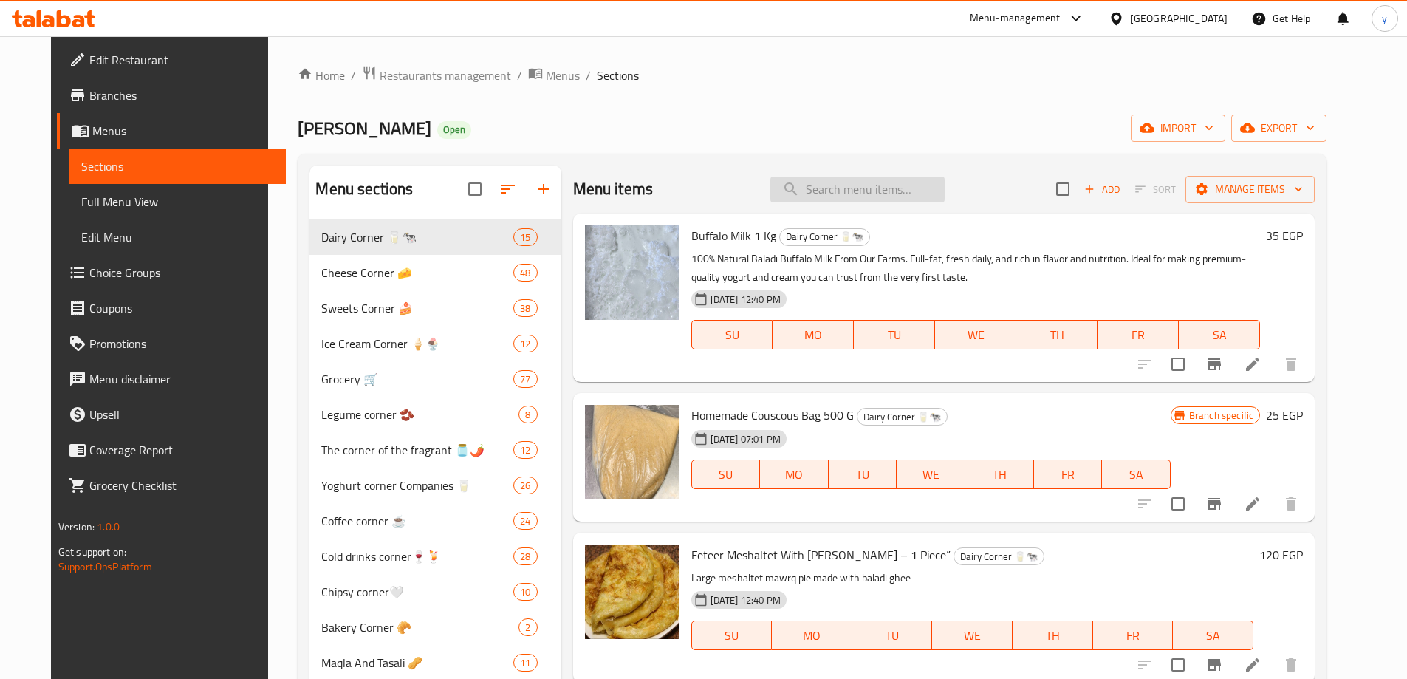 Image resolution: width=1407 pixels, height=679 pixels. What do you see at coordinates (525, 379) in the screenshot?
I see `span: 77` at bounding box center [525, 379].